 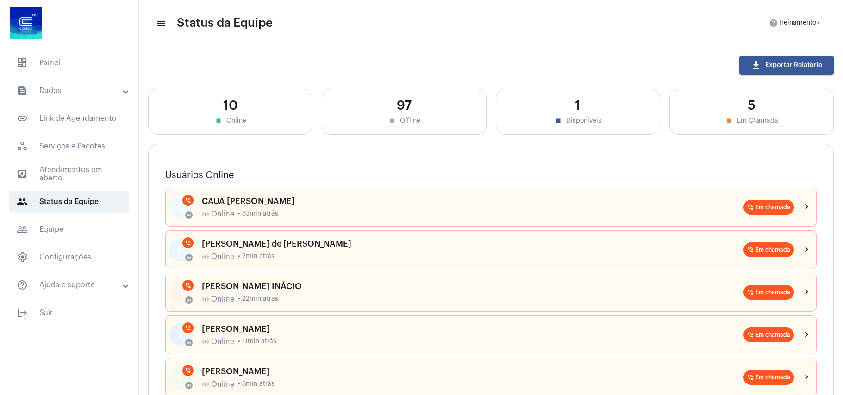 What do you see at coordinates (797, 23) in the screenshot?
I see `span: Treinamento` at bounding box center [797, 23].